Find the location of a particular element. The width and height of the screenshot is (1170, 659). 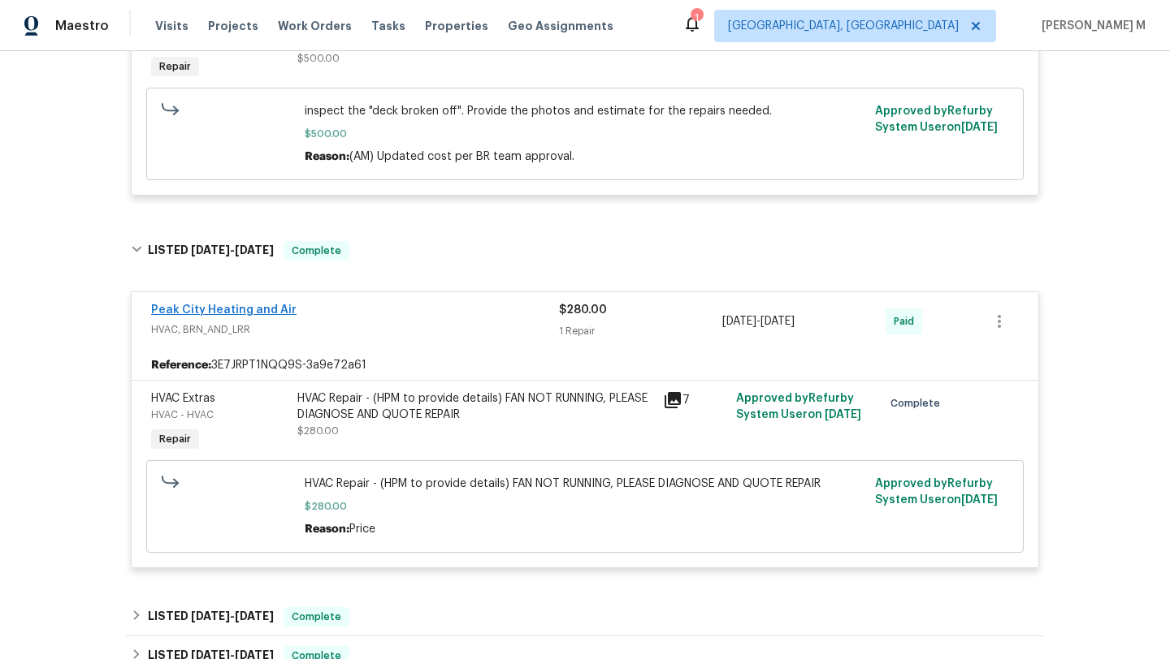

a: Peak City Heating and Air is located at coordinates (223, 310).